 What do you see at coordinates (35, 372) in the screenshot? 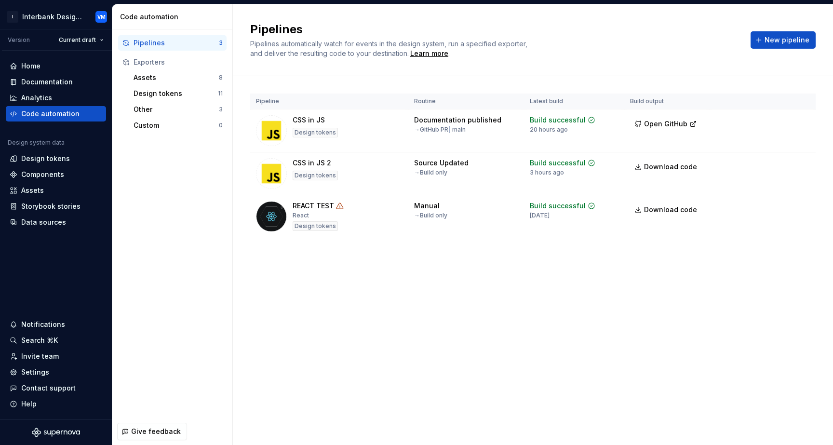
I see `div: Settings` at bounding box center [35, 372].